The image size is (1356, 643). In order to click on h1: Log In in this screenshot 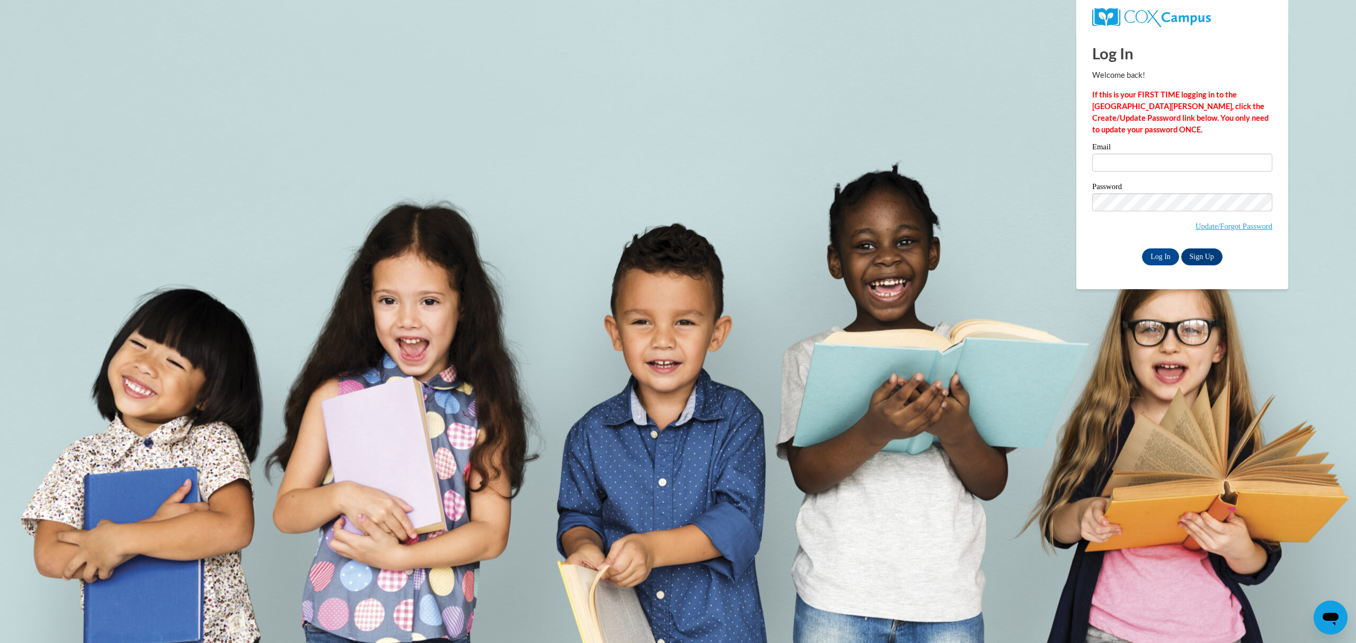, I will do `click(1182, 53)`.